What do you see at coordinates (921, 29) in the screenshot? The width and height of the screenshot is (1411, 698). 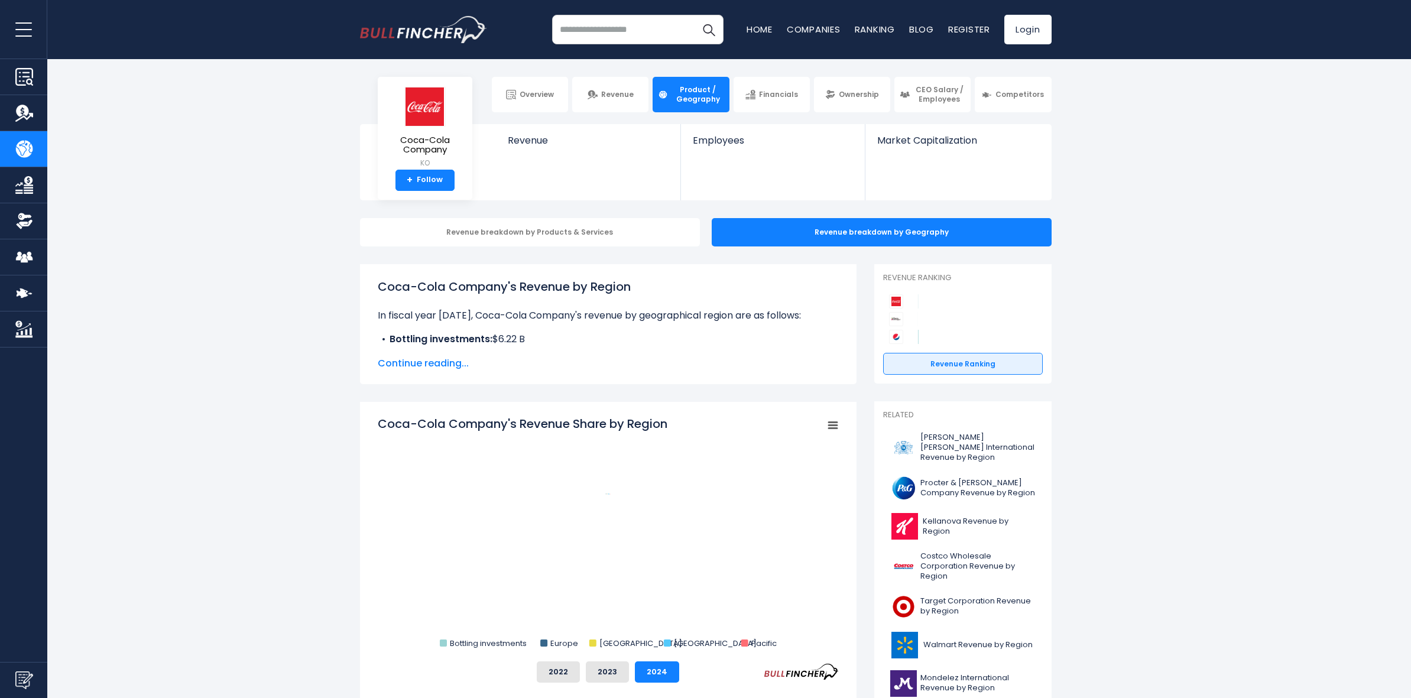 I see `a: Blog` at bounding box center [921, 29].